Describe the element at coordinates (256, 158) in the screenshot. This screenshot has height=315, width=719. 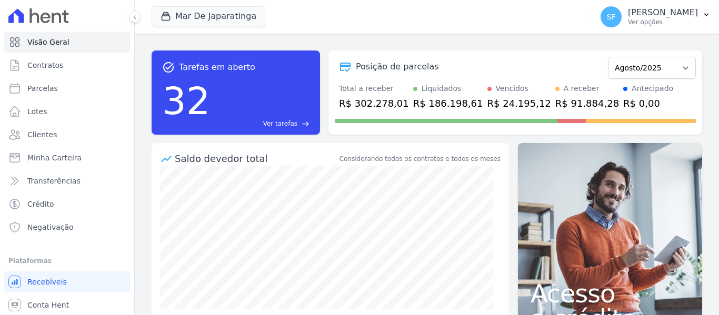
I see `div: Saldo devedor total` at that location.